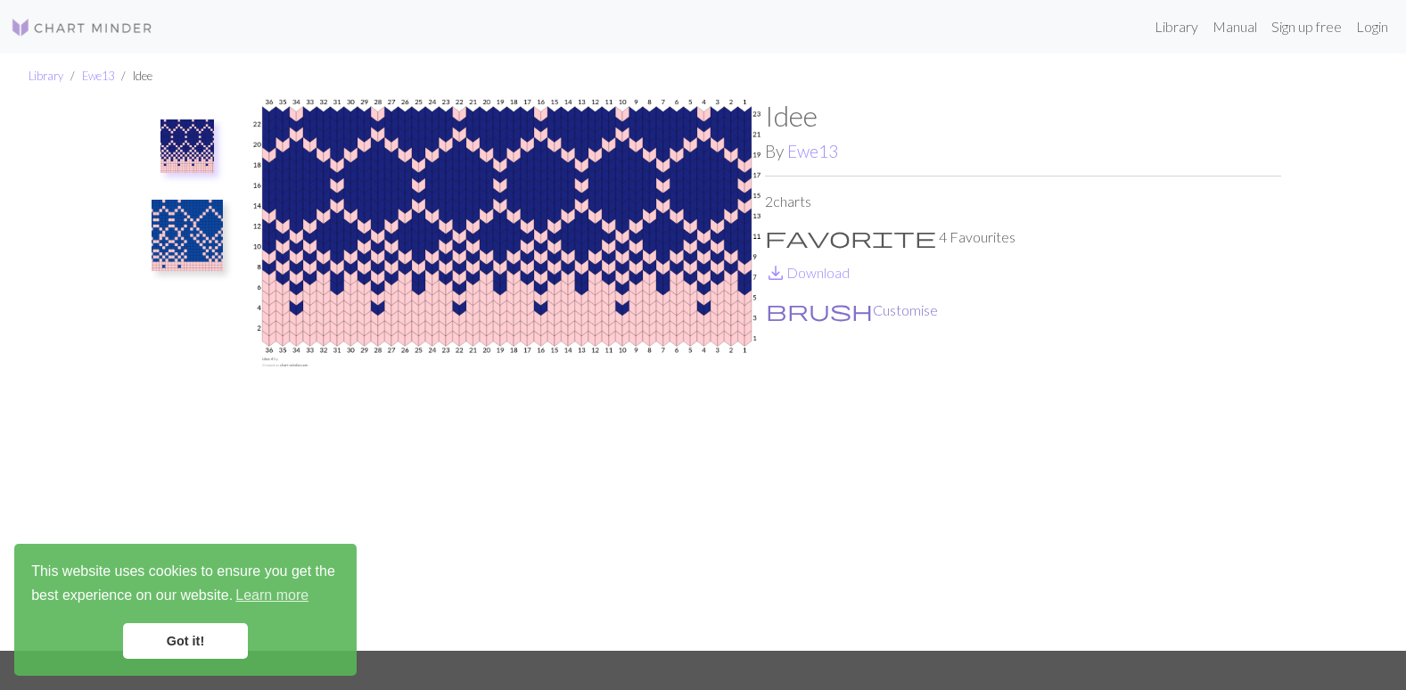 This screenshot has height=690, width=1406. Describe the element at coordinates (776, 273) in the screenshot. I see `span: save_alt` at that location.